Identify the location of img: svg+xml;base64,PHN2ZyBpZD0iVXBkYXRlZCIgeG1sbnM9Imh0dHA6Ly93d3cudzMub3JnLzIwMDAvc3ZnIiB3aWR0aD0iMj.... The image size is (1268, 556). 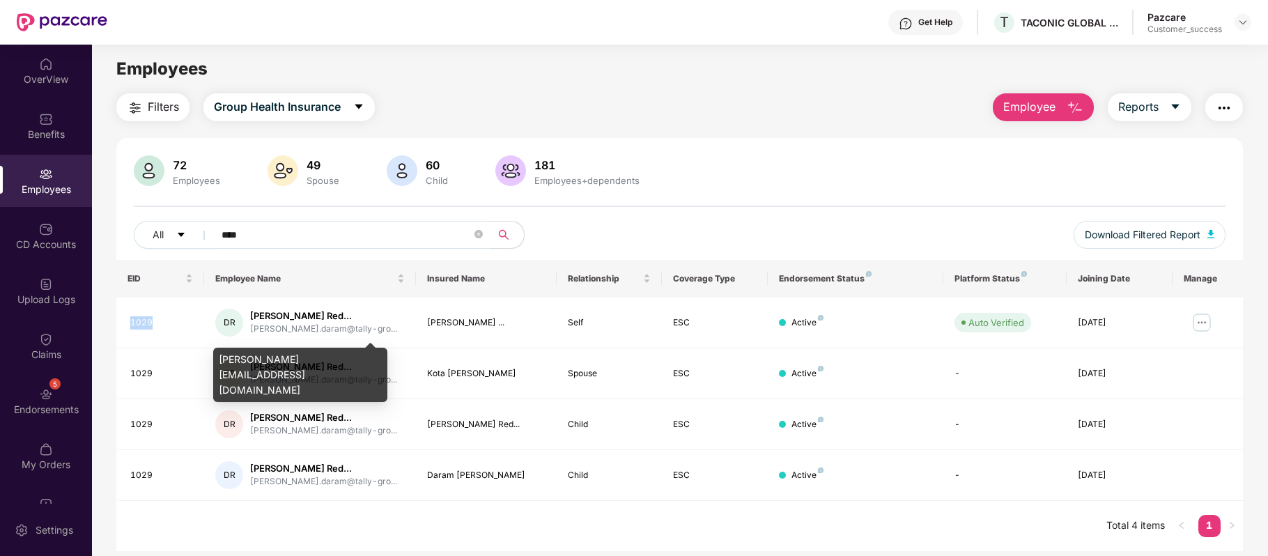
(46, 505).